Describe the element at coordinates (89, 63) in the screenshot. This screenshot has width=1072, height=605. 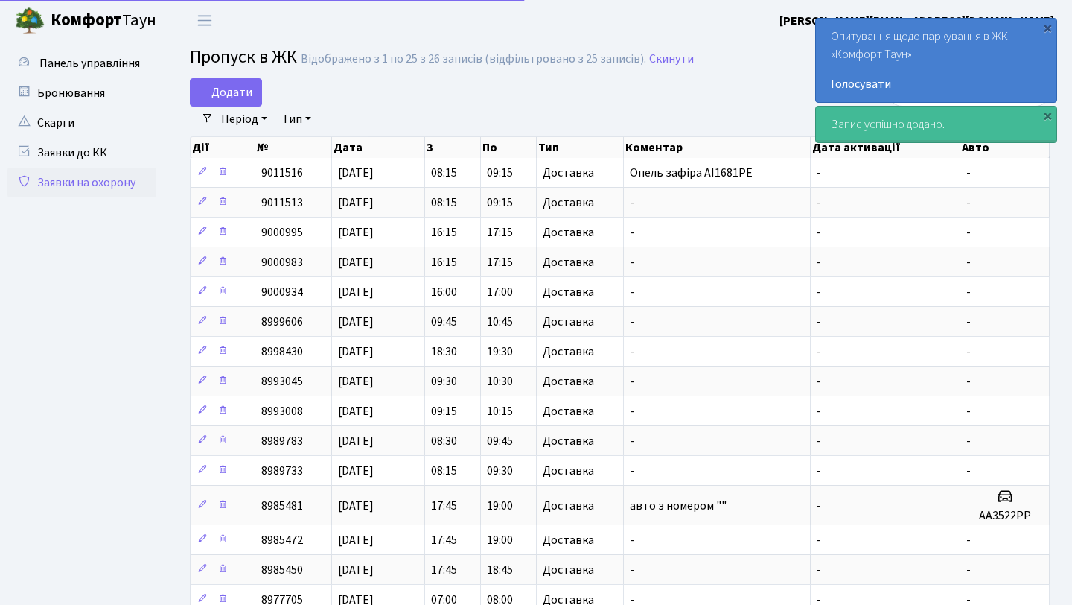
I see `span: Панель управління` at that location.